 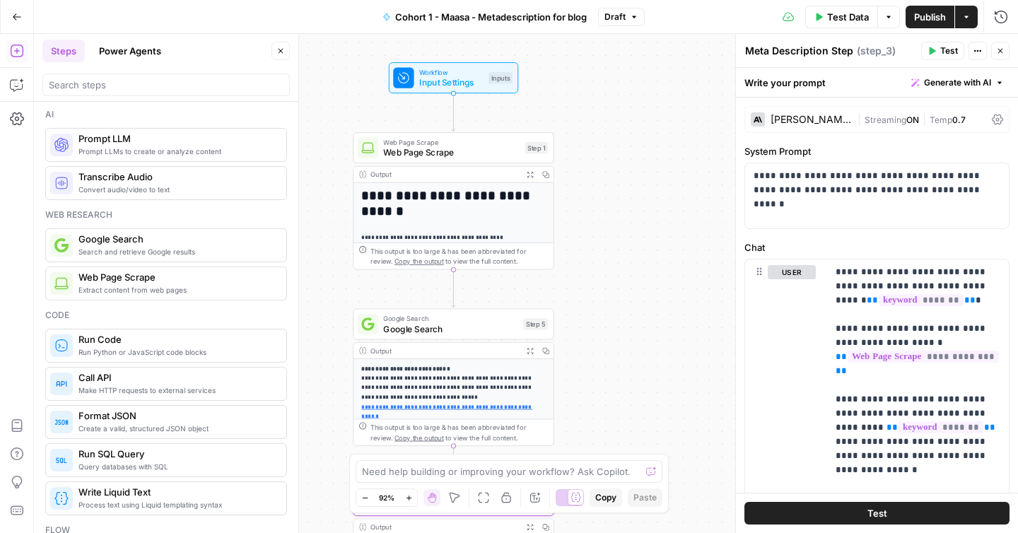 I want to click on span: Publish, so click(x=930, y=17).